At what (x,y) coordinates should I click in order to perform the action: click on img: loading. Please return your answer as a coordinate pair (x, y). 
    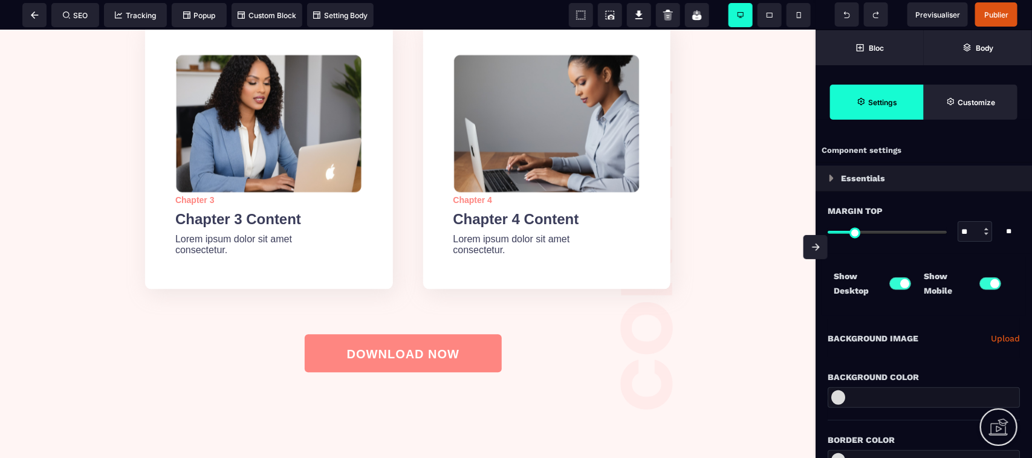
    Looking at the image, I should click on (832, 178).